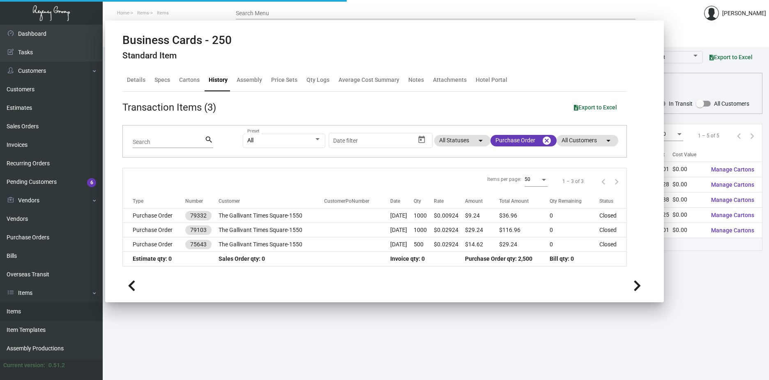 This screenshot has width=769, height=380. I want to click on span: All, so click(250, 140).